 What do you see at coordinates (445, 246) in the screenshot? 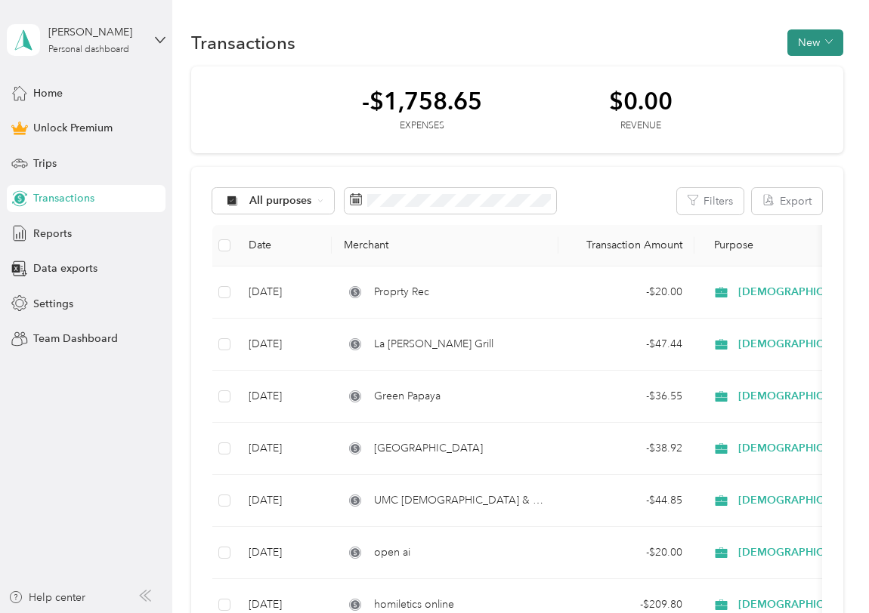
I see `th: Merchant` at bounding box center [445, 246].